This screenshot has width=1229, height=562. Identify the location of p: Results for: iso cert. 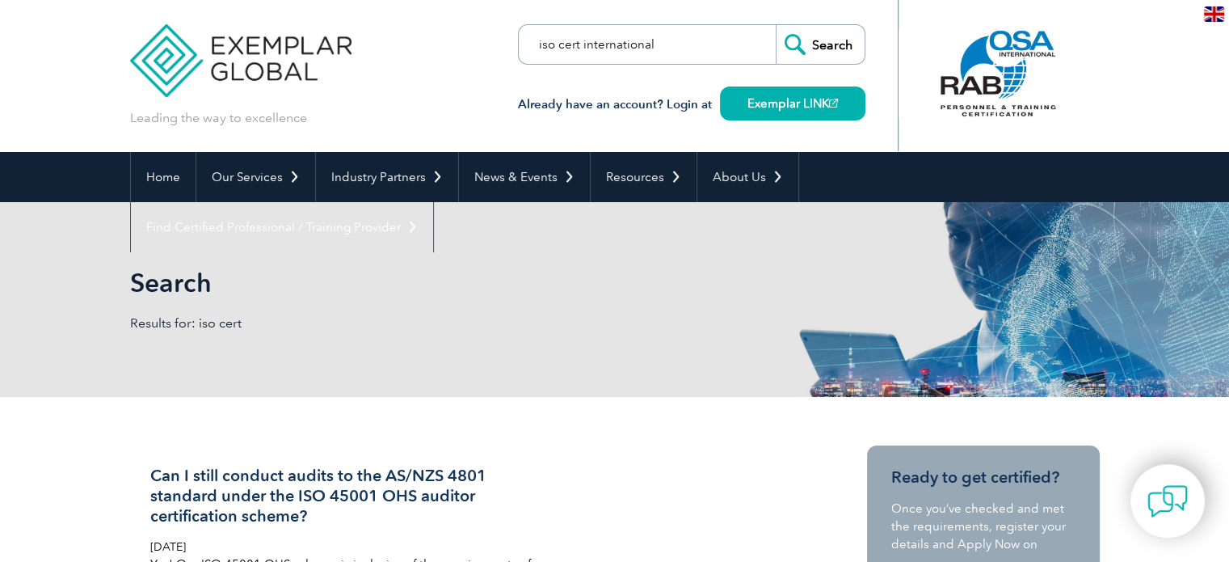
(372, 323).